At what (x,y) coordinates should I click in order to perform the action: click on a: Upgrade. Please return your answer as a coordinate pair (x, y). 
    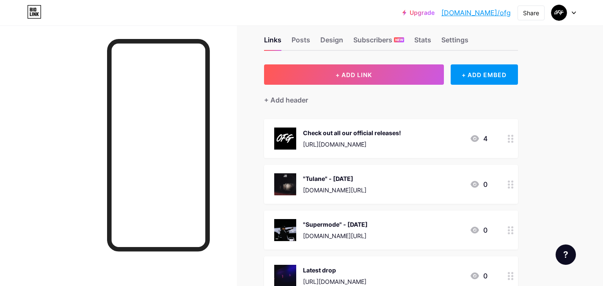
    Looking at the image, I should click on (419, 13).